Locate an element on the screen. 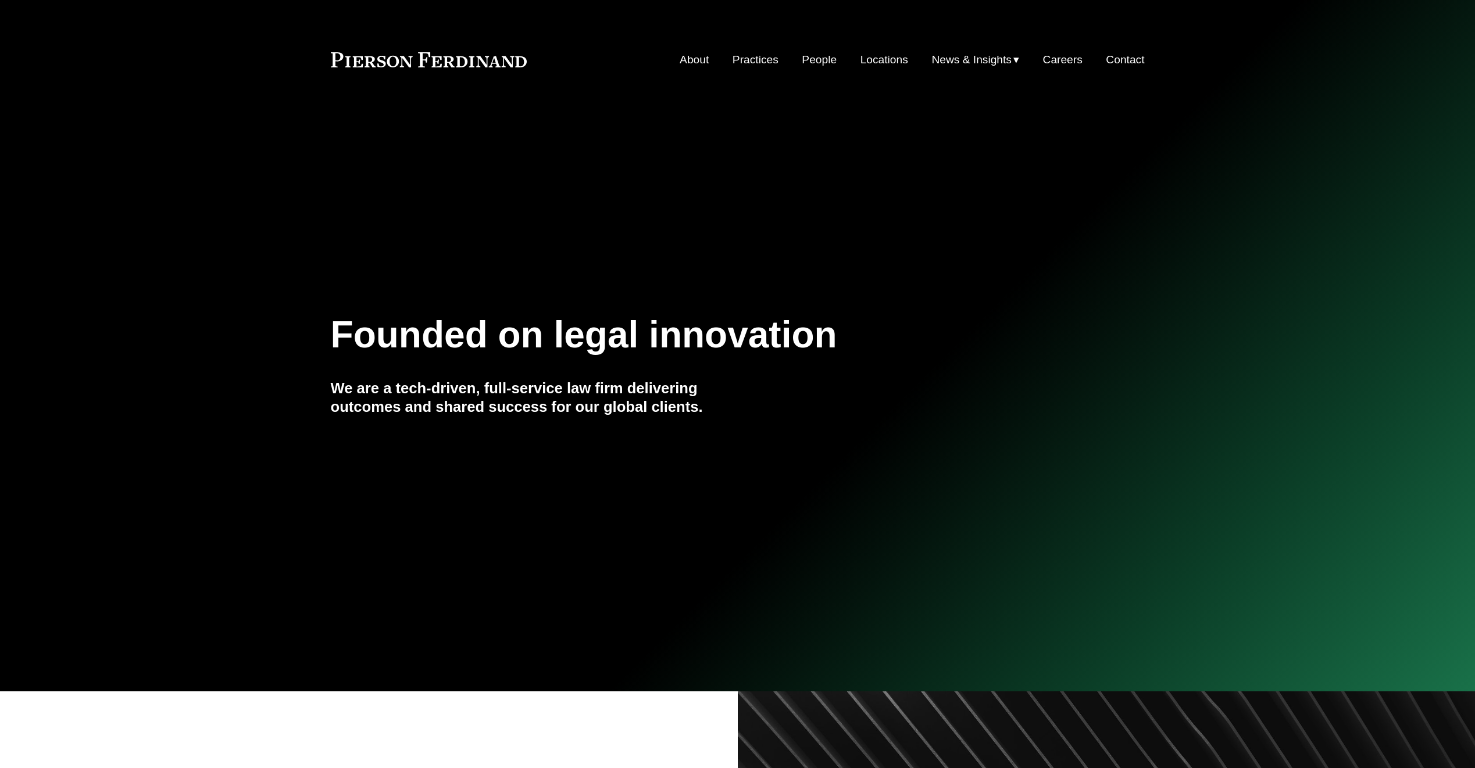 The height and width of the screenshot is (768, 1475). span: News & Insights is located at coordinates (971, 60).